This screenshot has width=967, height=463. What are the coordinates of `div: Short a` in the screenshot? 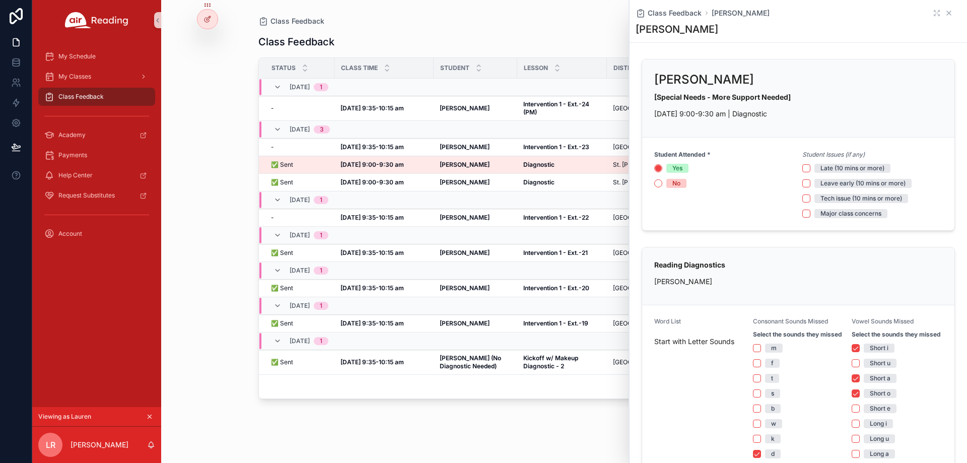 It's located at (880, 378).